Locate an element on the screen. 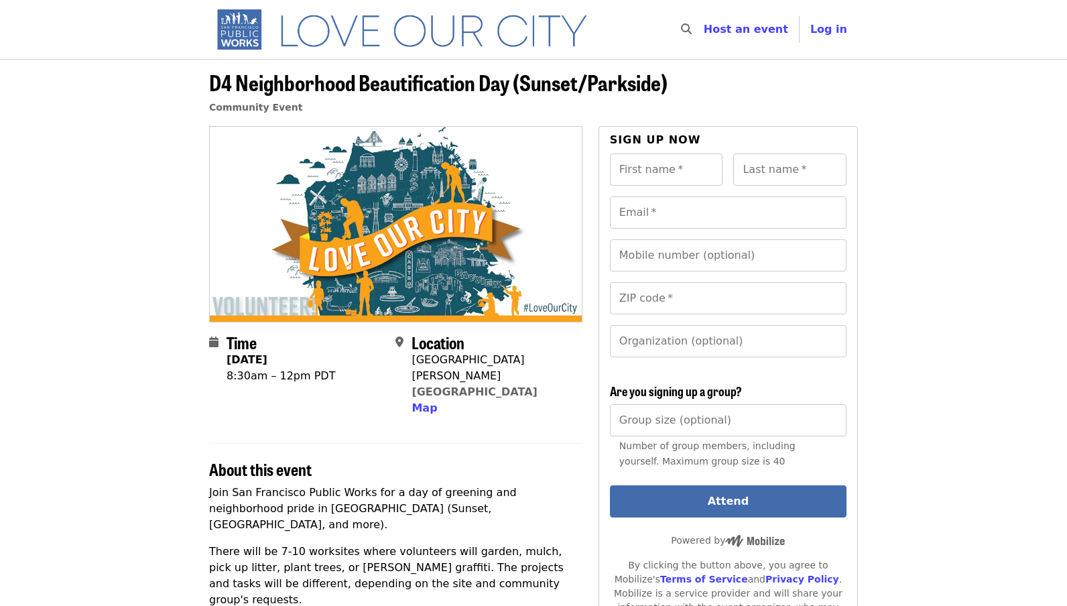 This screenshot has height=606, width=1067. input: [object Object] is located at coordinates (728, 420).